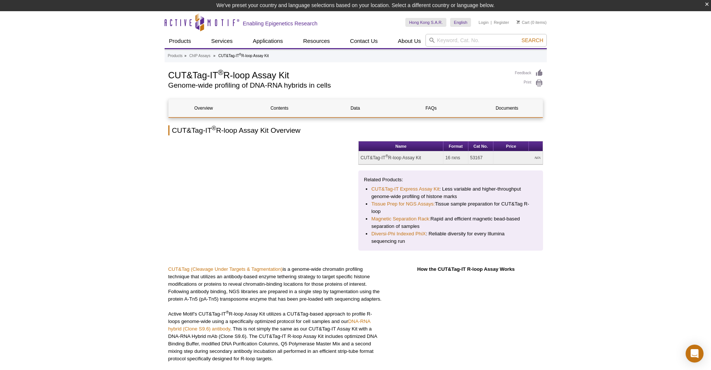  I want to click on li: : Less variable and higher-throughput genome-wide profiling of histone marks, so click(451, 193).